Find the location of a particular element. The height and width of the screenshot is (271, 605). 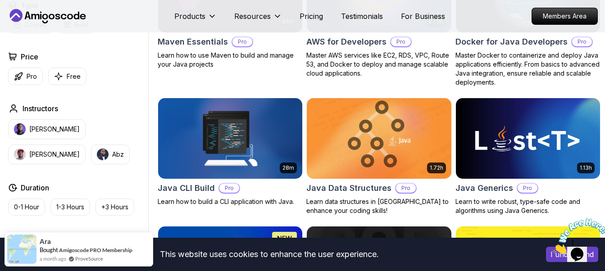

p: Learn to write robust, type-safe code and algorithms using Java Generics. is located at coordinates (528, 206).